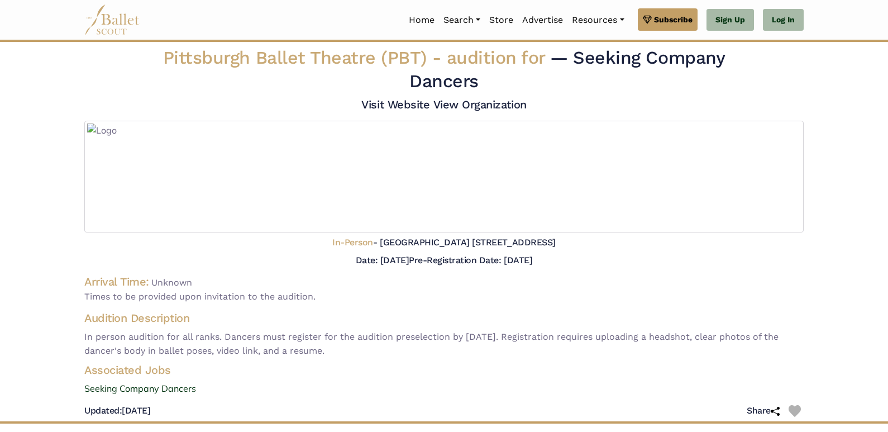 The width and height of the screenshot is (888, 432). What do you see at coordinates (171, 282) in the screenshot?
I see `span: Unknown` at bounding box center [171, 282].